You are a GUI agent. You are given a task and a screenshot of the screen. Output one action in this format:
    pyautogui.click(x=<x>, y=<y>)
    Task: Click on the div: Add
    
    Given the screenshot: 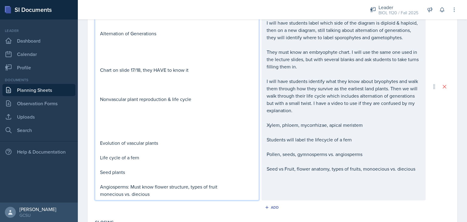 What is the action you would take?
    pyautogui.click(x=273, y=208)
    